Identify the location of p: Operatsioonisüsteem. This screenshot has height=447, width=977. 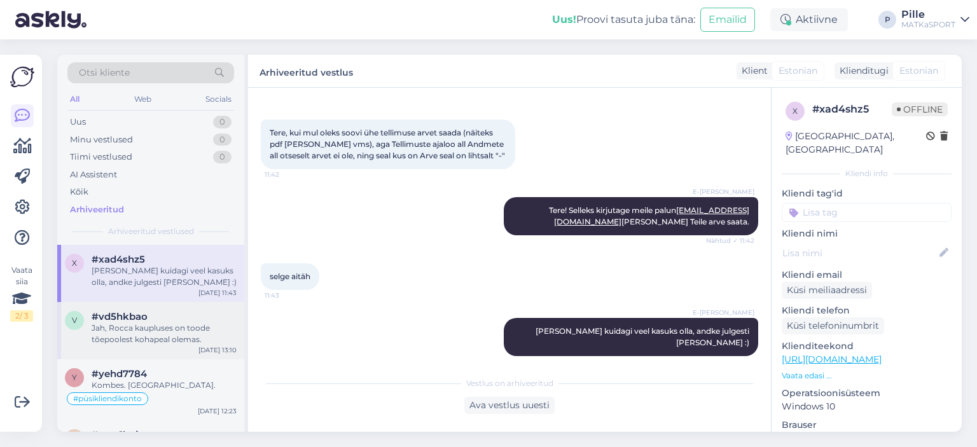
(866, 393).